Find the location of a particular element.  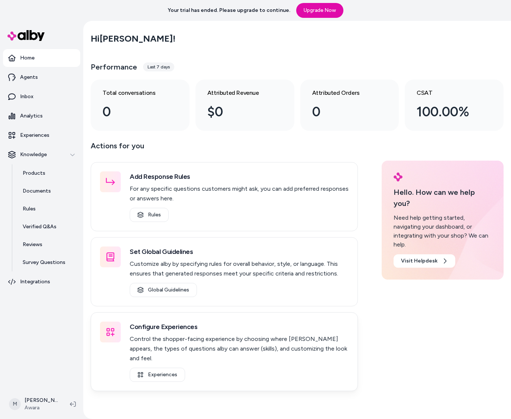

a: Survey Questions is located at coordinates (48, 263).